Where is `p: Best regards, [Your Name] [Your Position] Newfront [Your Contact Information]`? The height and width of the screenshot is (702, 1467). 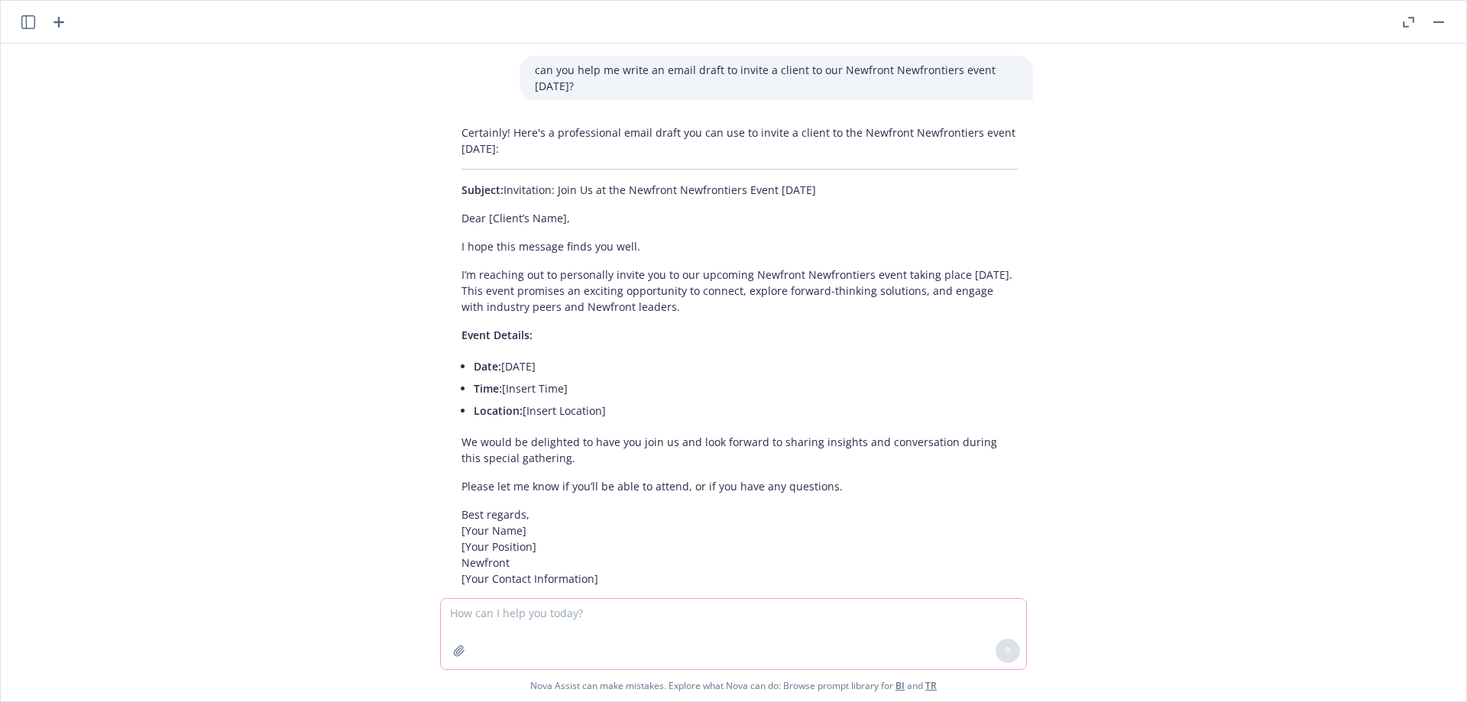
p: Best regards, [Your Name] [Your Position] Newfront [Your Contact Information] is located at coordinates (740, 546).